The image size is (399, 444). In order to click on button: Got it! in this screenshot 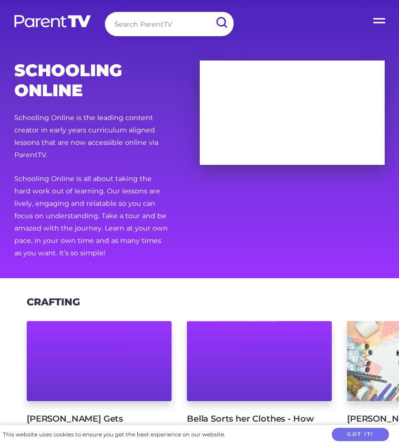, I will do `click(360, 435)`.